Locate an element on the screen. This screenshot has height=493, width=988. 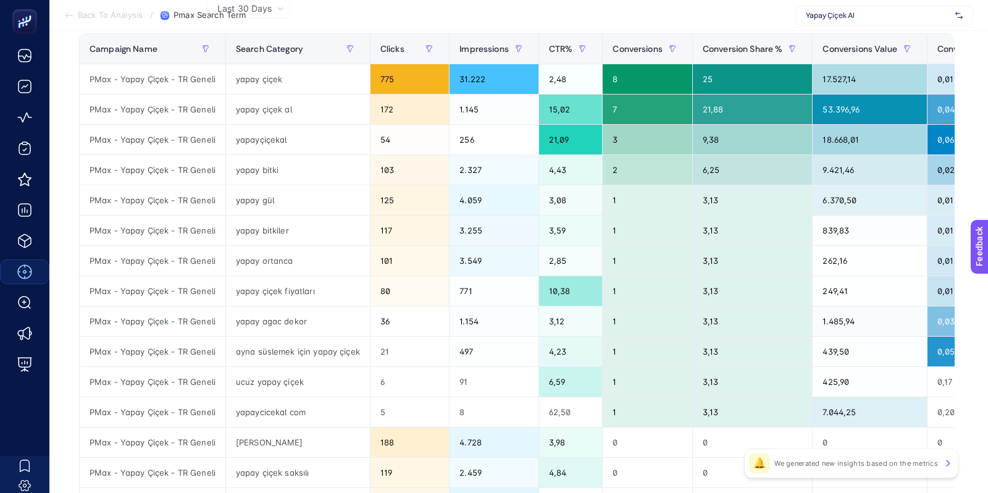
p: We generated new insights based on the metrics is located at coordinates (856, 463).